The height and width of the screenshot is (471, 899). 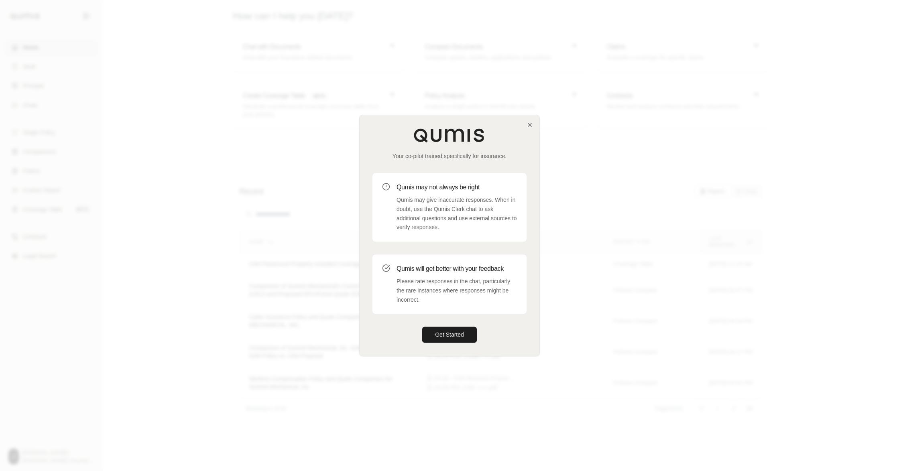 What do you see at coordinates (456, 269) in the screenshot?
I see `h3: Qumis will get better with your feedback` at bounding box center [456, 269].